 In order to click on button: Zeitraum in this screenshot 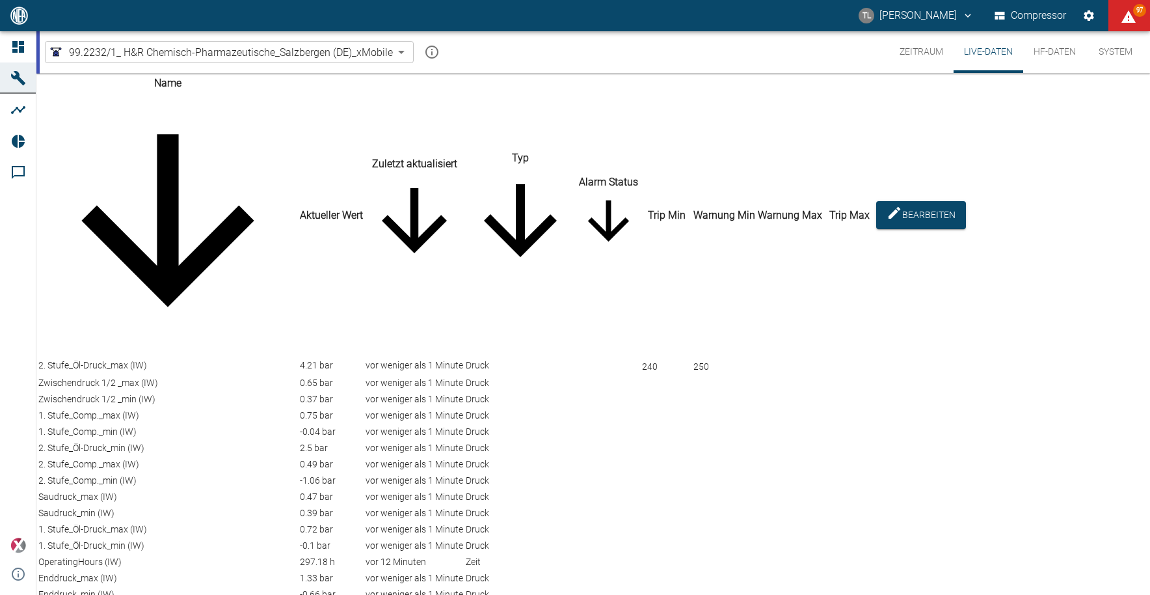, I will do `click(921, 52)`.